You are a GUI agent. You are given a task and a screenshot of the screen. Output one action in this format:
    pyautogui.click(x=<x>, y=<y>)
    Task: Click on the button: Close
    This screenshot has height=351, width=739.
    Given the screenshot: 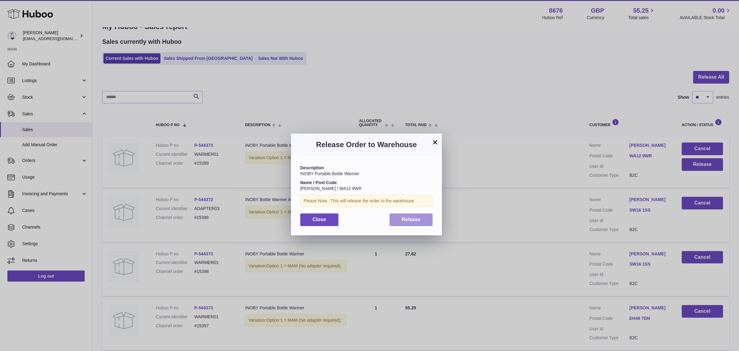 What is the action you would take?
    pyautogui.click(x=319, y=219)
    